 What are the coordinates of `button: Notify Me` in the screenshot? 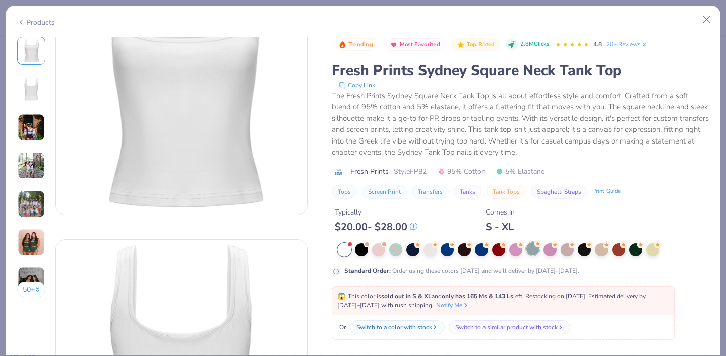 It's located at (453, 305).